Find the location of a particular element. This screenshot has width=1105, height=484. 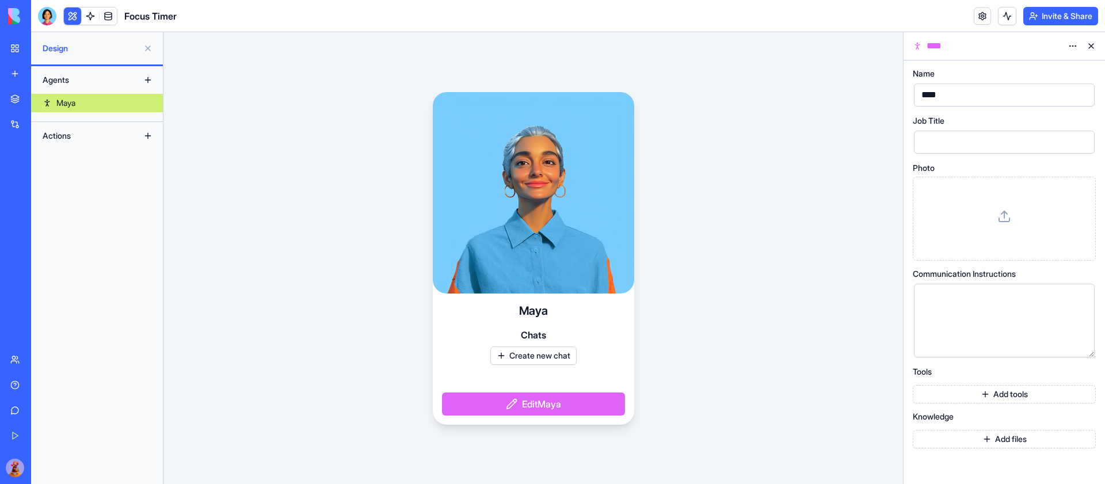

button: Add tools is located at coordinates (1004, 394).